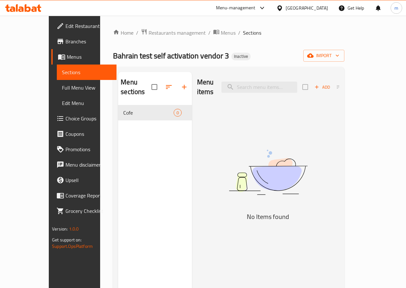 Image resolution: width=406 pixels, height=288 pixels. What do you see at coordinates (87, 88) in the screenshot?
I see `a: Full Menu View` at bounding box center [87, 88].